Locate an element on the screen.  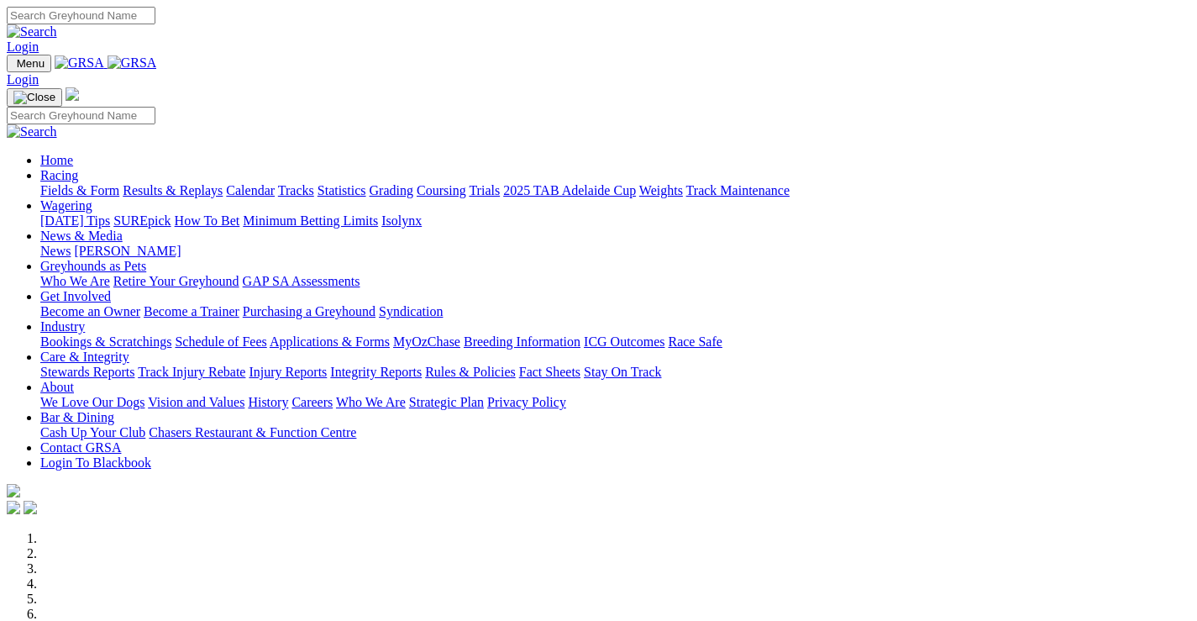
a: Statistics is located at coordinates (342, 190).